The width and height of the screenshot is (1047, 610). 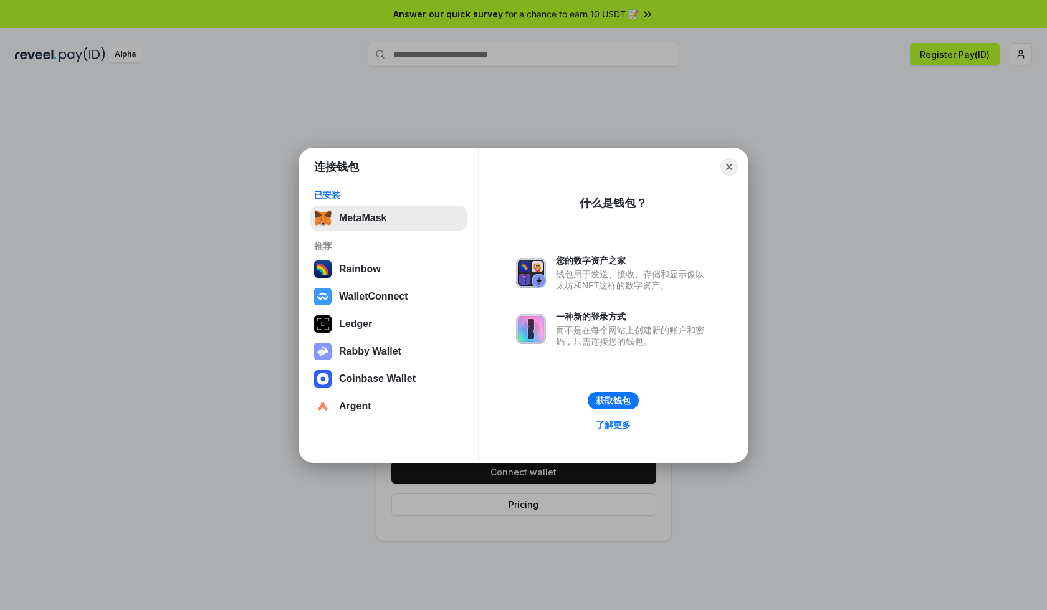 I want to click on div: WalletConnect, so click(x=373, y=297).